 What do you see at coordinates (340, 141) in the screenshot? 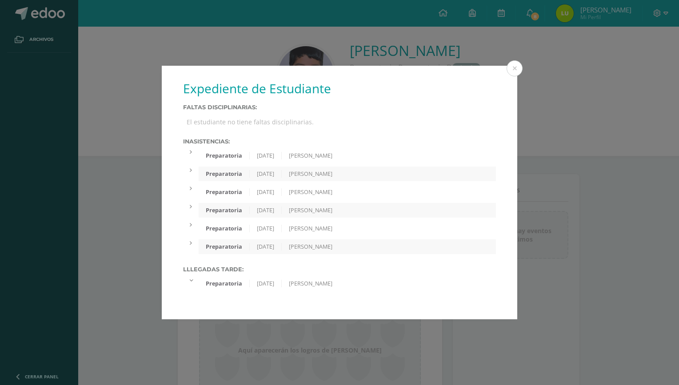
I see `label: Inasistencias:` at bounding box center [340, 141].